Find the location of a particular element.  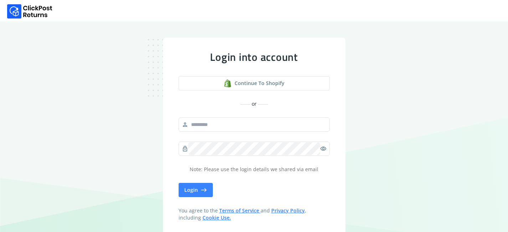

span: Continue to shopify is located at coordinates (259, 83).